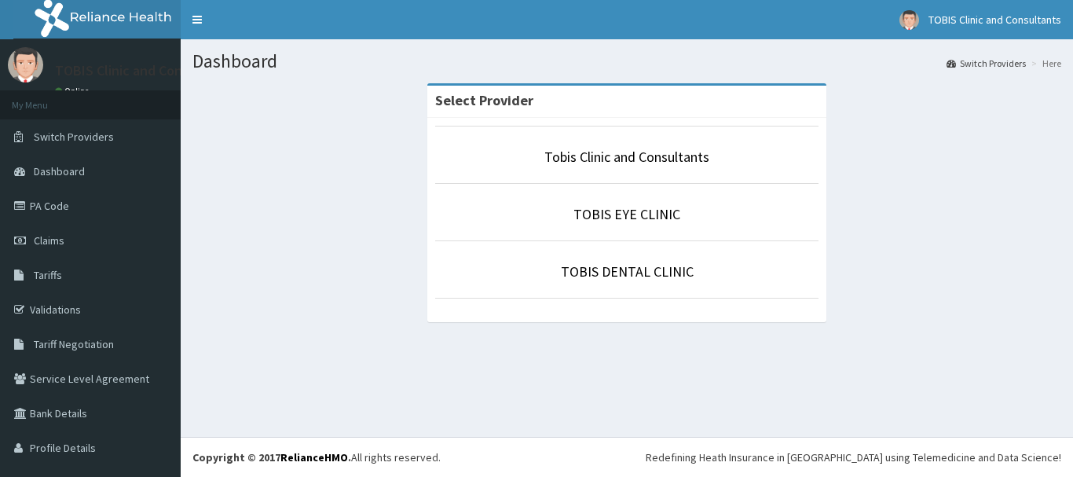  Describe the element at coordinates (144, 71) in the screenshot. I see `p: TOBIS Clinic and Consultants` at that location.